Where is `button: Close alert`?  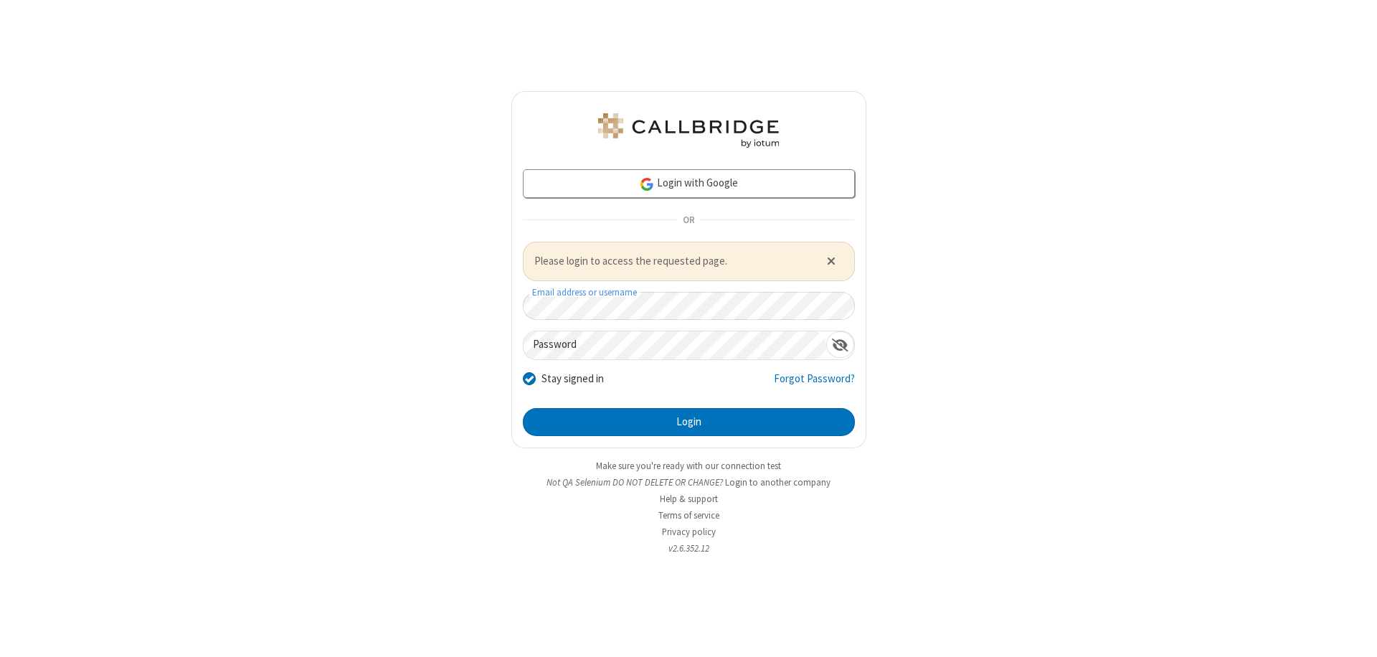
button: Close alert is located at coordinates (830, 261).